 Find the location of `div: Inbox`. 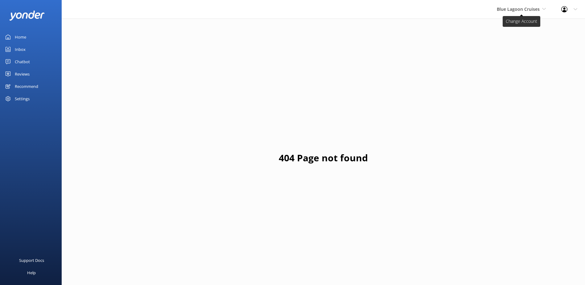

div: Inbox is located at coordinates (20, 49).